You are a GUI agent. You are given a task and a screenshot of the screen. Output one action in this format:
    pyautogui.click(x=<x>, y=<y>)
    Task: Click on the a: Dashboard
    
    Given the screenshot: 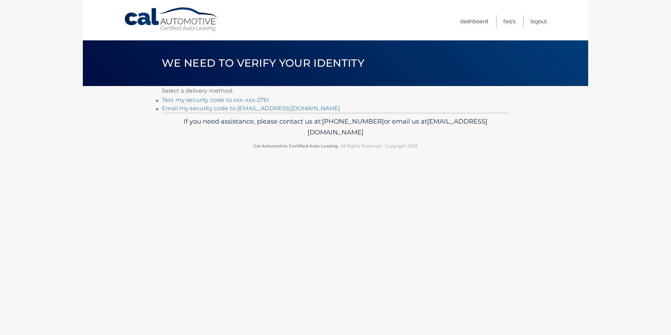 What is the action you would take?
    pyautogui.click(x=474, y=21)
    